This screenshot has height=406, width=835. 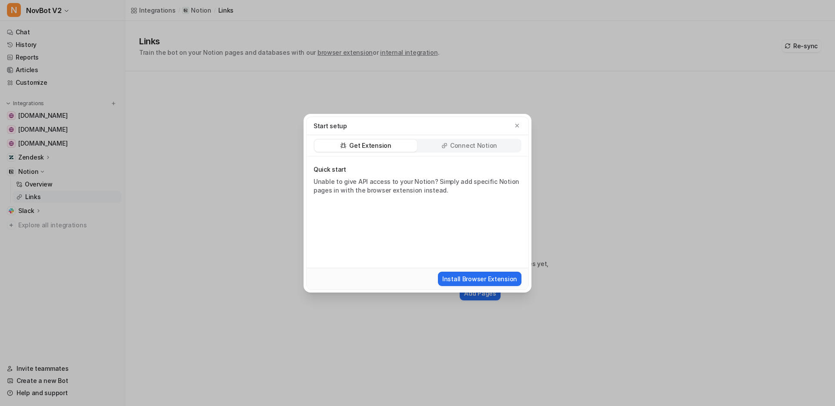 I want to click on button: Install Browser Extension, so click(x=480, y=279).